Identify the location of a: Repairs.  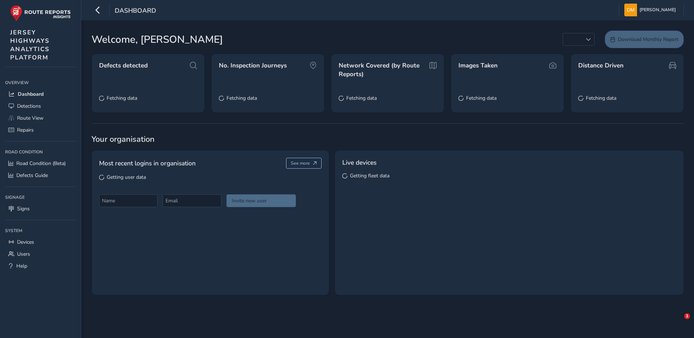
(40, 130).